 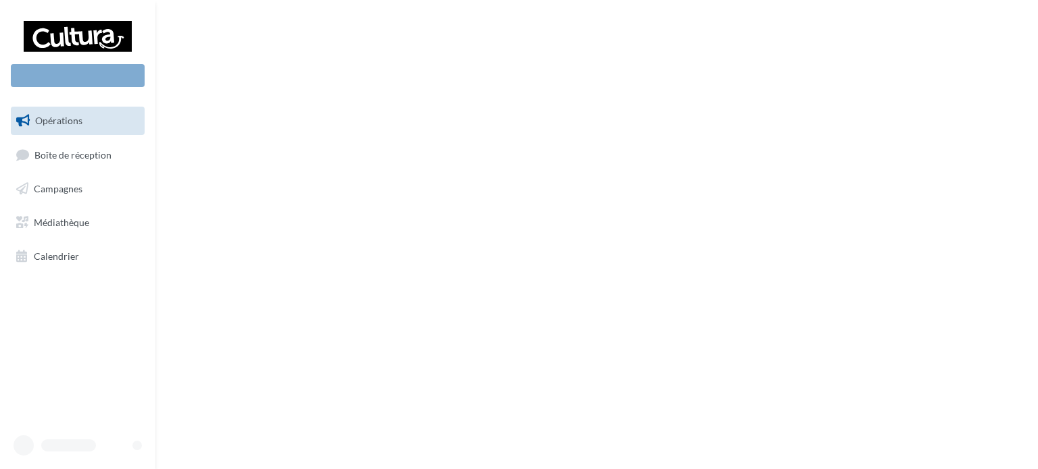 What do you see at coordinates (78, 257) in the screenshot?
I see `a: Calendrier` at bounding box center [78, 257].